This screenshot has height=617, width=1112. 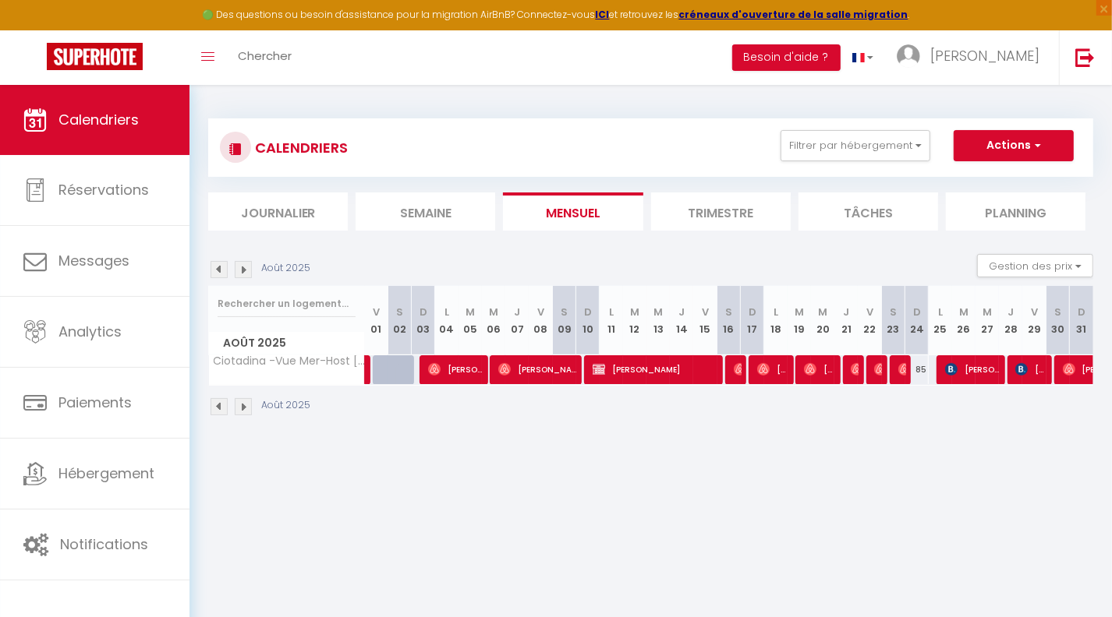 What do you see at coordinates (794, 14) in the screenshot?
I see `strong: créneaux d'ouverture de la salle migration` at bounding box center [794, 14].